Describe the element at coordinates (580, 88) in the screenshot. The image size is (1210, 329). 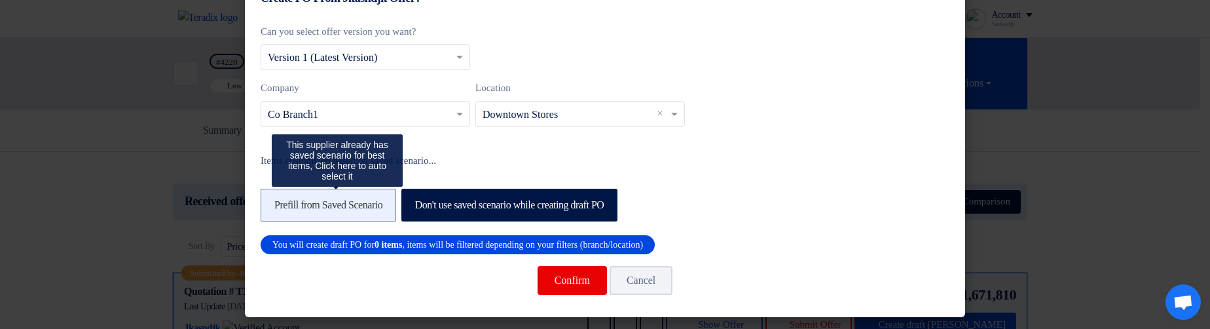
I see `label: Location` at that location.